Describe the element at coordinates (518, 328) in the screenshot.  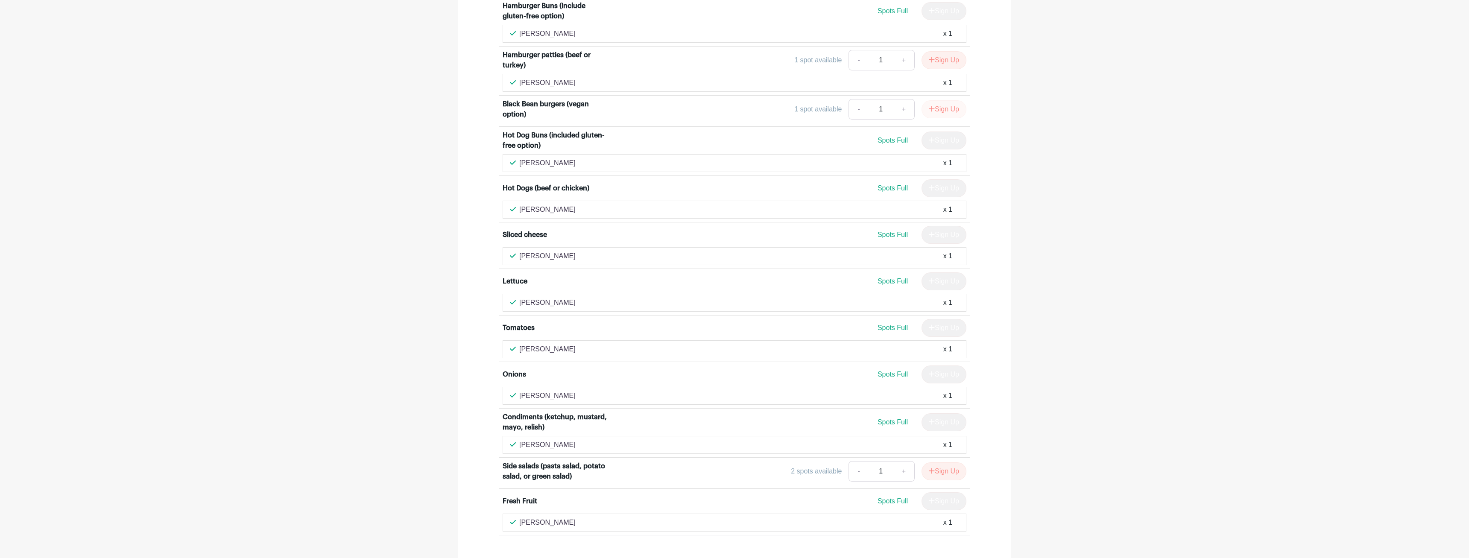
I see `div: Tomatoes` at that location.